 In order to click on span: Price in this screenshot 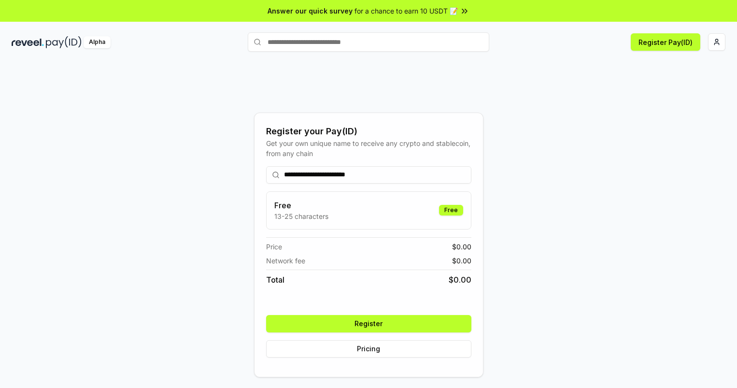, I will do `click(274, 246)`.